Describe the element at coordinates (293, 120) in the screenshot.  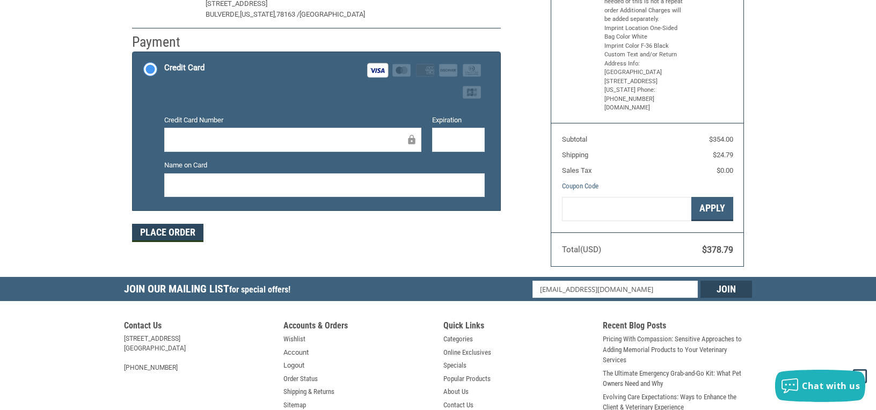
I see `label: Credit Card Number` at that location.